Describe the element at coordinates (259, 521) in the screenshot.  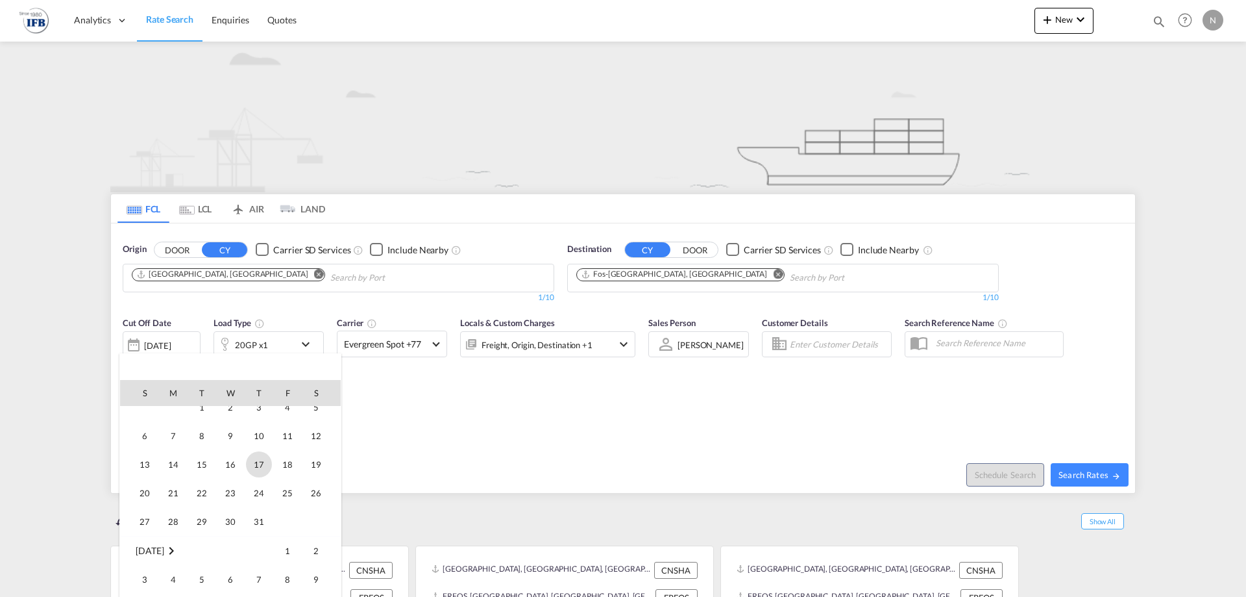
I see `span: 31` at that location.